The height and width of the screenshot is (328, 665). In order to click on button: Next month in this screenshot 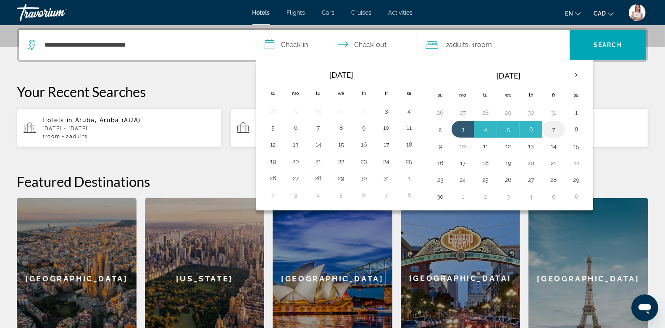, I will do `click(577, 75)`.